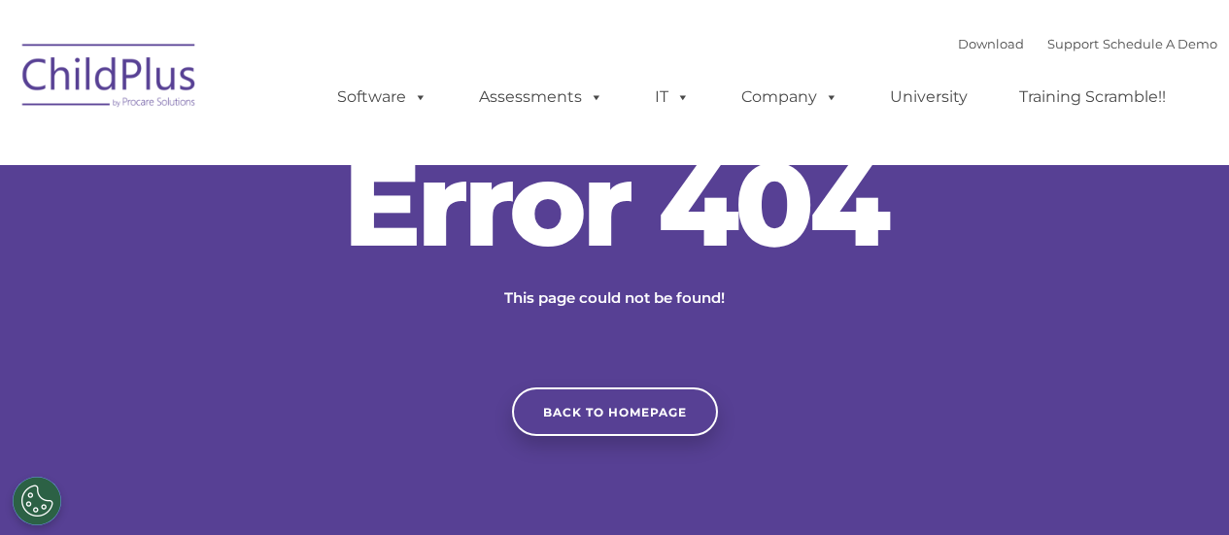  Describe the element at coordinates (615, 204) in the screenshot. I see `h2: Error 404` at that location.